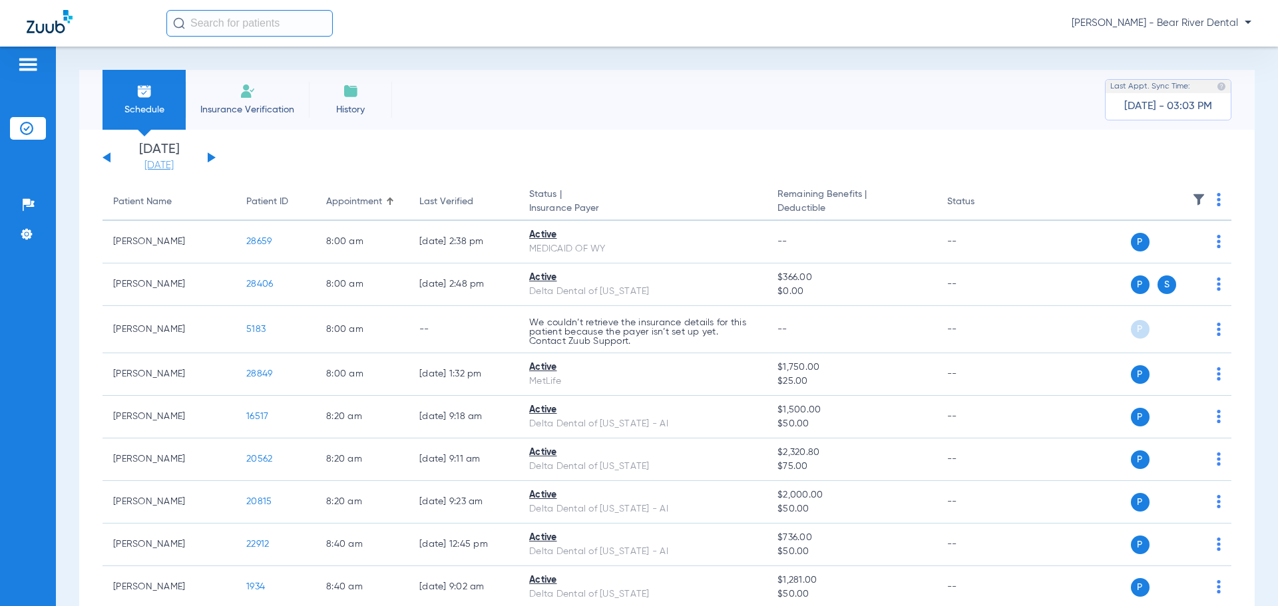 The height and width of the screenshot is (606, 1278). I want to click on span: 5183, so click(256, 329).